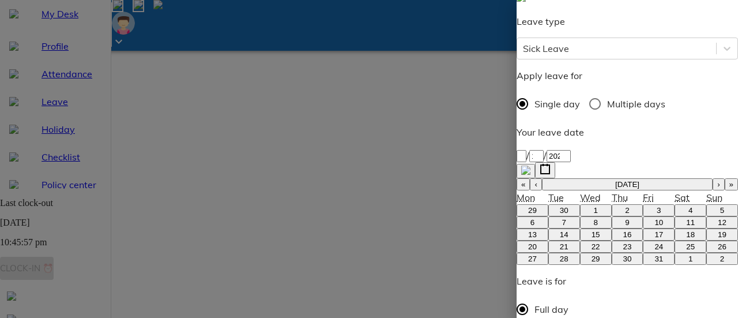  Describe the element at coordinates (722, 258) in the screenshot. I see `button: November 2, 2025` at that location.